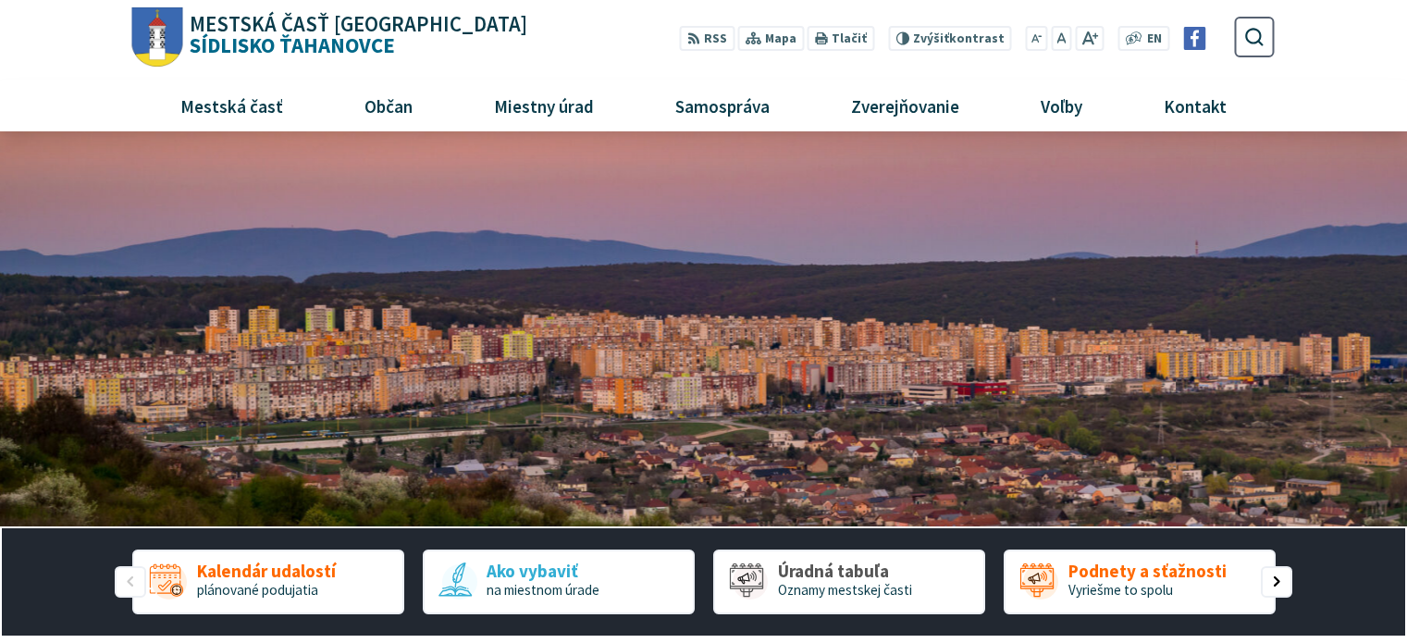 The width and height of the screenshot is (1407, 643). What do you see at coordinates (355, 35) in the screenshot?
I see `h1: Sídlisko Ťahanovce` at bounding box center [355, 35].